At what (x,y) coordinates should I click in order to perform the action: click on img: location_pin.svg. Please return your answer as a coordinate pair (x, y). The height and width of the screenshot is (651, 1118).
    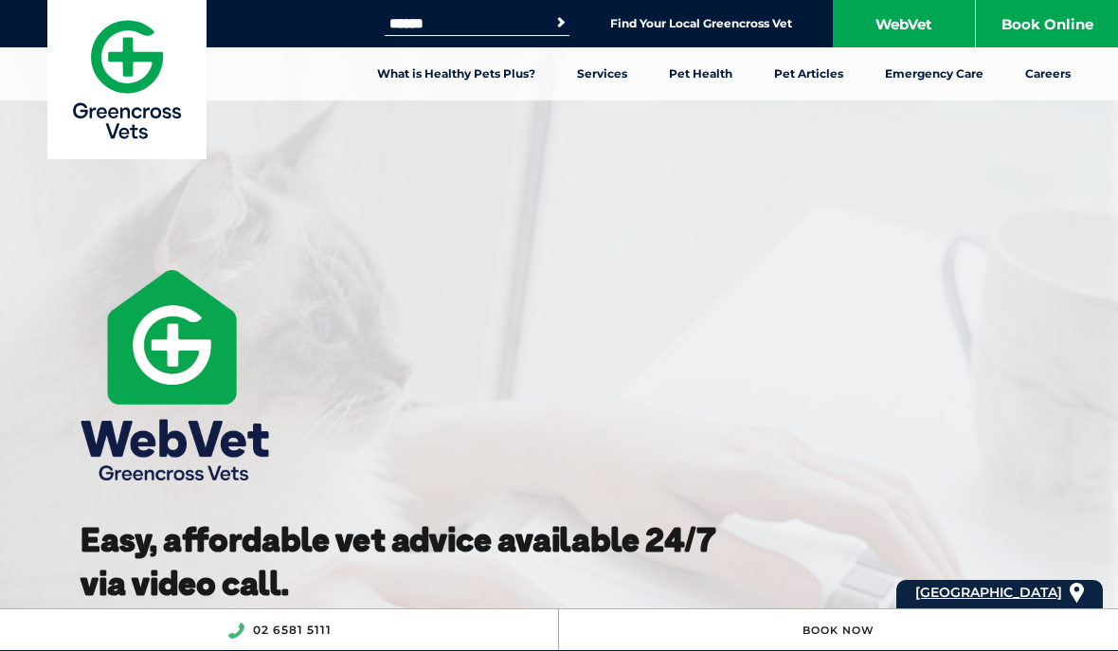
    Looking at the image, I should click on (1076, 593).